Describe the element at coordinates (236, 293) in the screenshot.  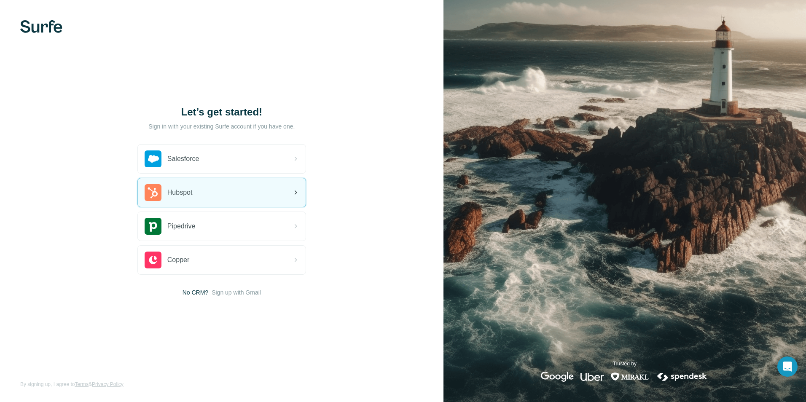
I see `span: Sign up with Gmail` at that location.